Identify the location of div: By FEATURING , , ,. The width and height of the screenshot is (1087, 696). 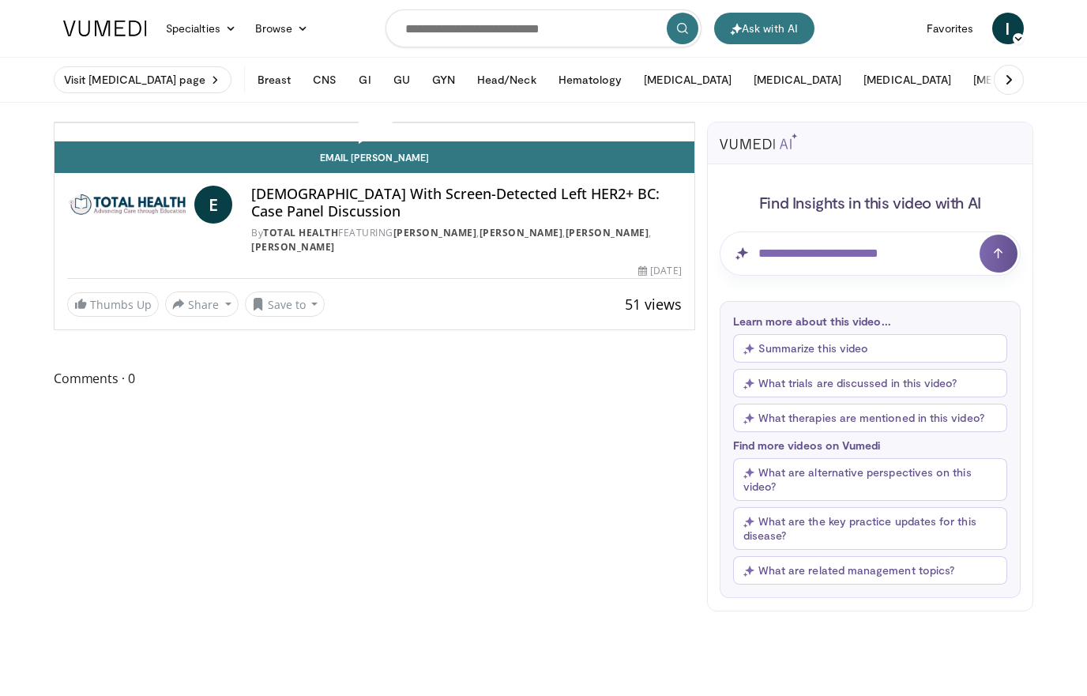
(466, 240).